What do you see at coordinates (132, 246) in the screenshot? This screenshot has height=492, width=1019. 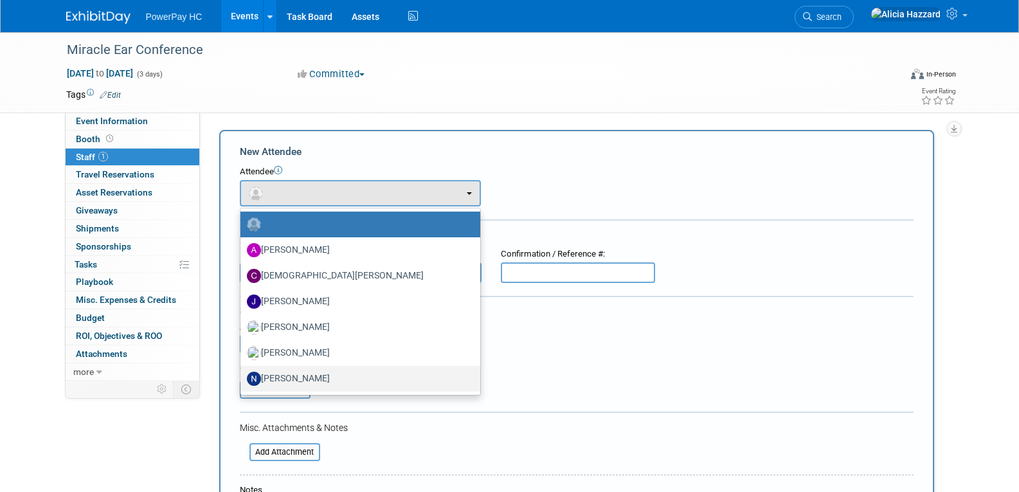 I see `a: Sponsorships` at bounding box center [132, 246].